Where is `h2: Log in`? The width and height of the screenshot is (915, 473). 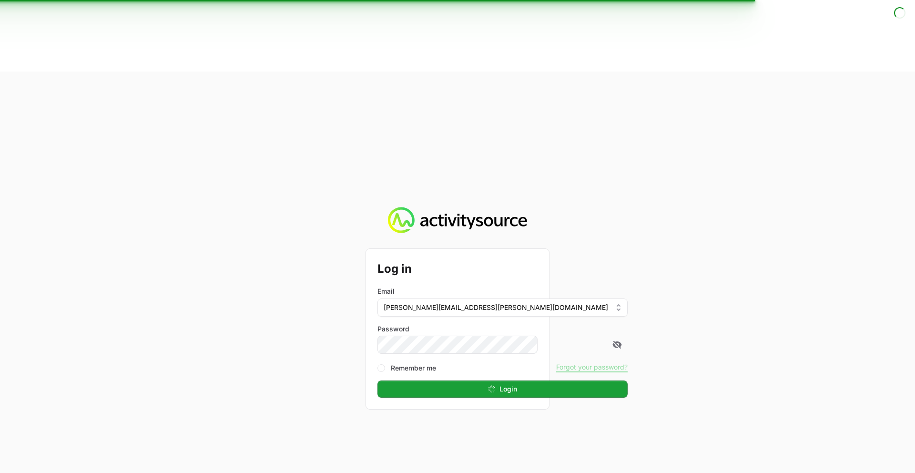
h2: Log in is located at coordinates (502, 269).